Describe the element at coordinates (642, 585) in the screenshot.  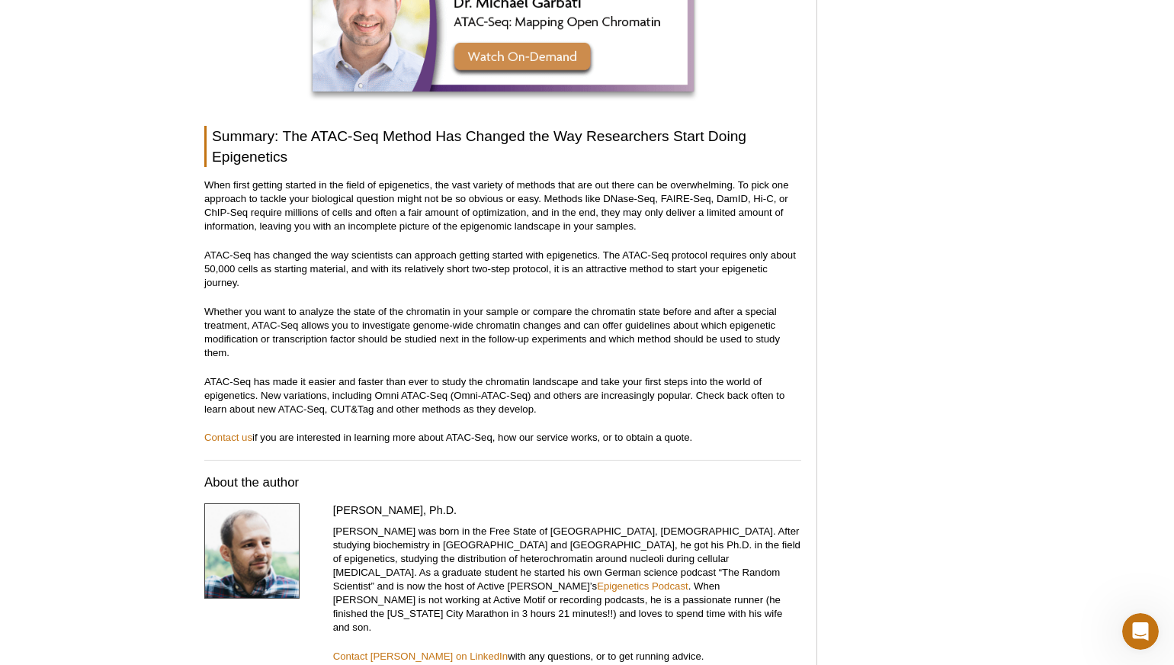
I see `a: Epigenetics Podcast` at that location.